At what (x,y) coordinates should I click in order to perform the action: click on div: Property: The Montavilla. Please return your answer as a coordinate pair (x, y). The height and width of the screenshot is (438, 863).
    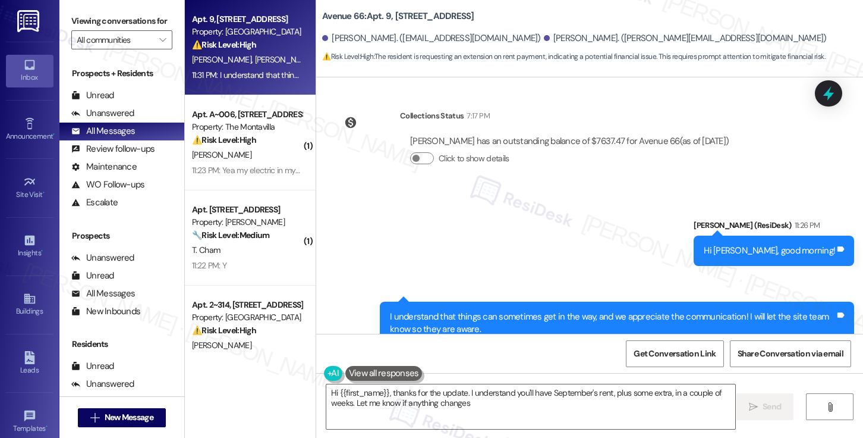
    Looking at the image, I should click on (247, 127).